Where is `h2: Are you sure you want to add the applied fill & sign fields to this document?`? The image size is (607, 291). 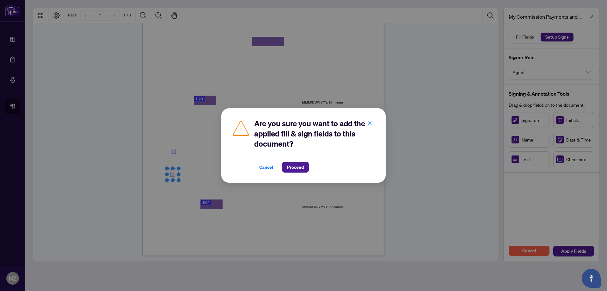 h2: Are you sure you want to add the applied fill & sign fields to this document? is located at coordinates (315, 133).